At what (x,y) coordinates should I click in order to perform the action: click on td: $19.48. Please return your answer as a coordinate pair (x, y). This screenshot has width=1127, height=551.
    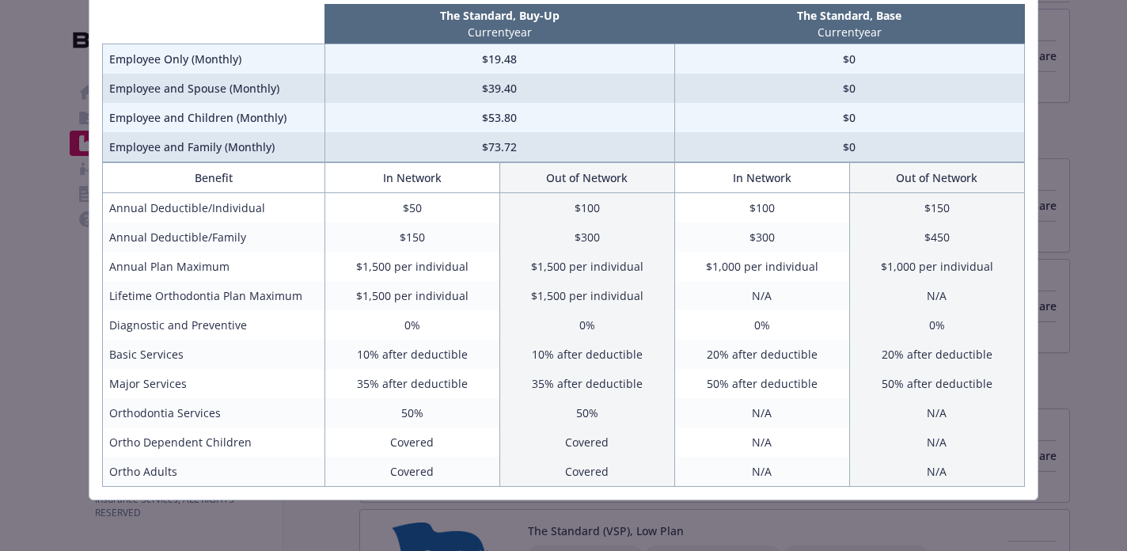
    Looking at the image, I should click on (499, 59).